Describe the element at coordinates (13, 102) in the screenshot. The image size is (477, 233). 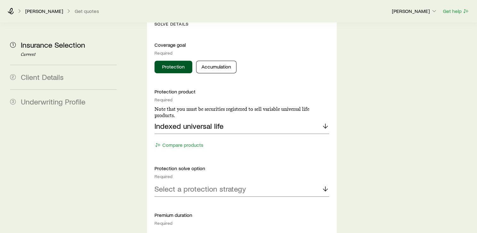
I see `span: 3` at that location.